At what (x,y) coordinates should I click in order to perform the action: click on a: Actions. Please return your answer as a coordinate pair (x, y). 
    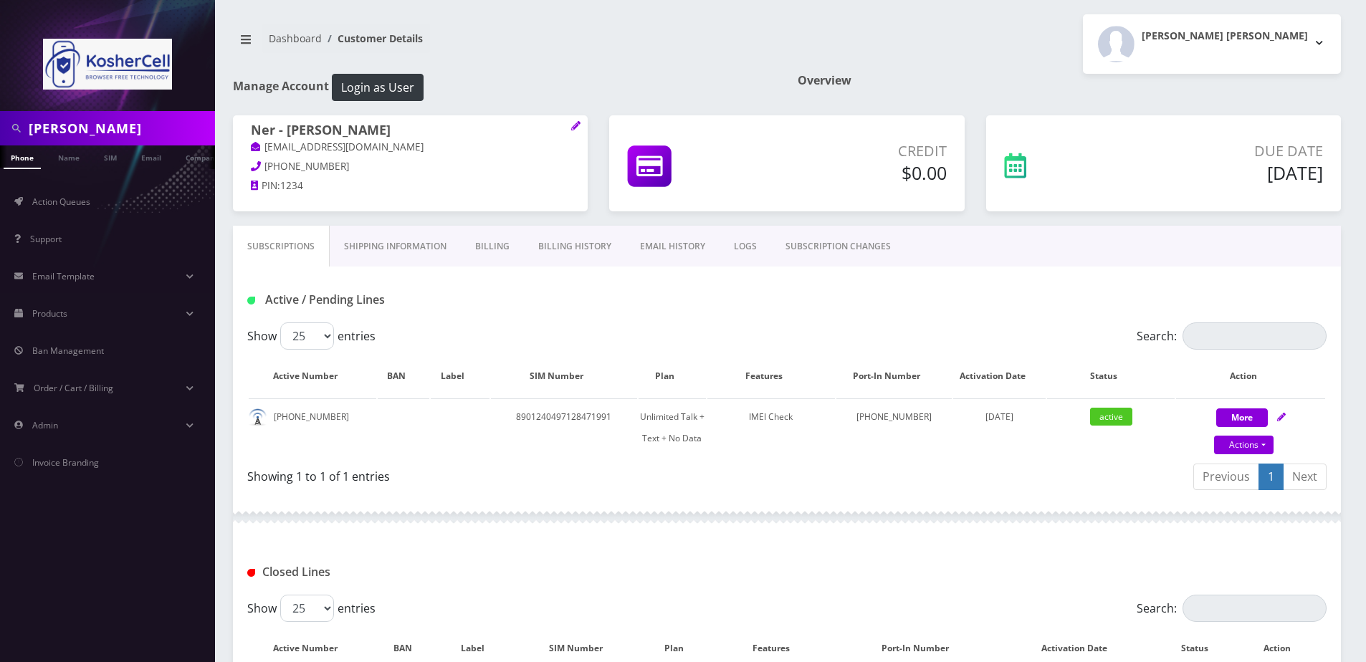
    Looking at the image, I should click on (1243, 445).